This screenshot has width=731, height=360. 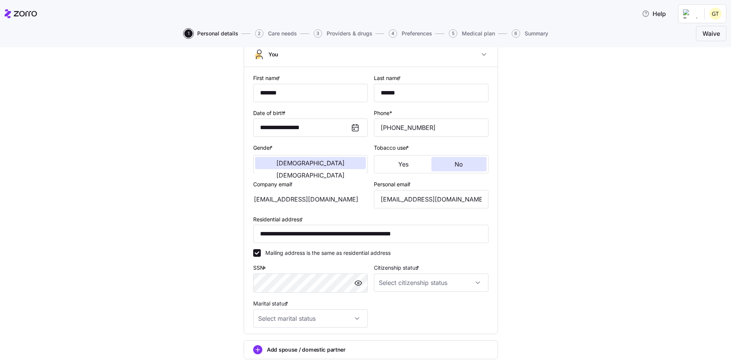 What do you see at coordinates (310, 318) in the screenshot?
I see `input: Select marital status` at bounding box center [310, 318].